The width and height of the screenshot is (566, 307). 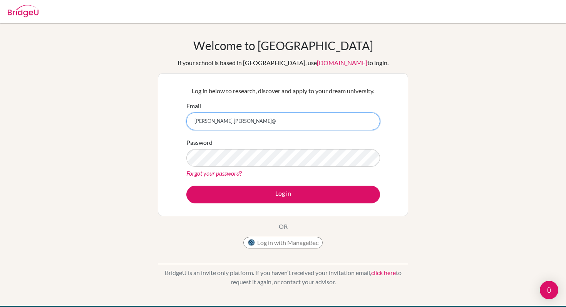 I want to click on p: BridgeU is an invite only platform. If you haven’t received your invitation email, to request it ..., so click(x=283, y=277).